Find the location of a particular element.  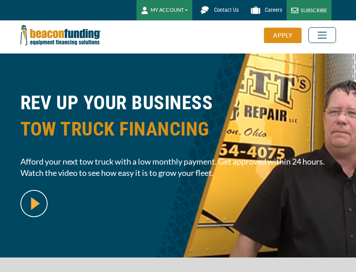

a: APPLY is located at coordinates (286, 35).